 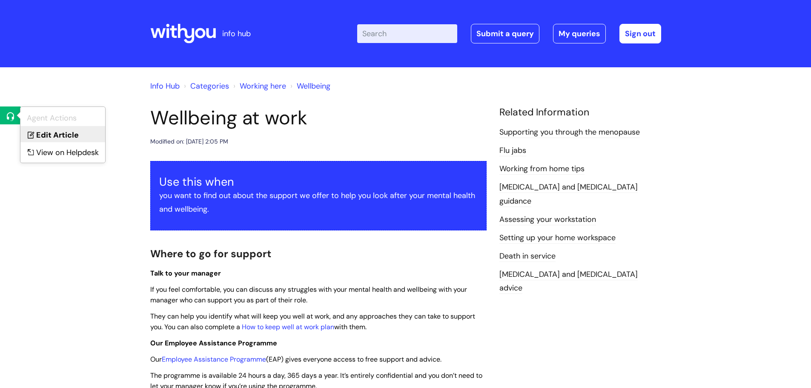 What do you see at coordinates (505, 34) in the screenshot?
I see `a: Submit a query` at bounding box center [505, 34].